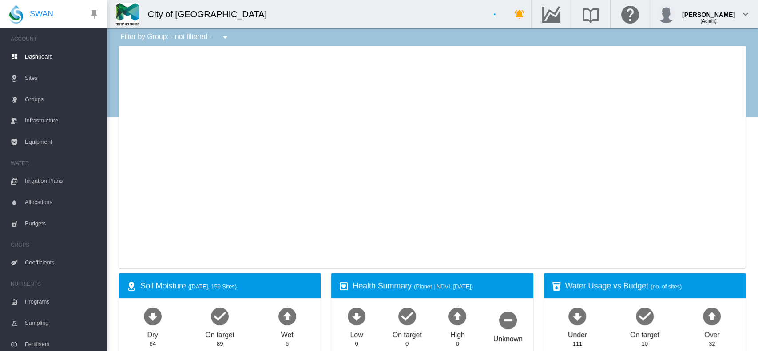 This screenshot has height=351, width=758. What do you see at coordinates (520, 14) in the screenshot?
I see `md-icon: icon-bell-ring` at bounding box center [520, 14].